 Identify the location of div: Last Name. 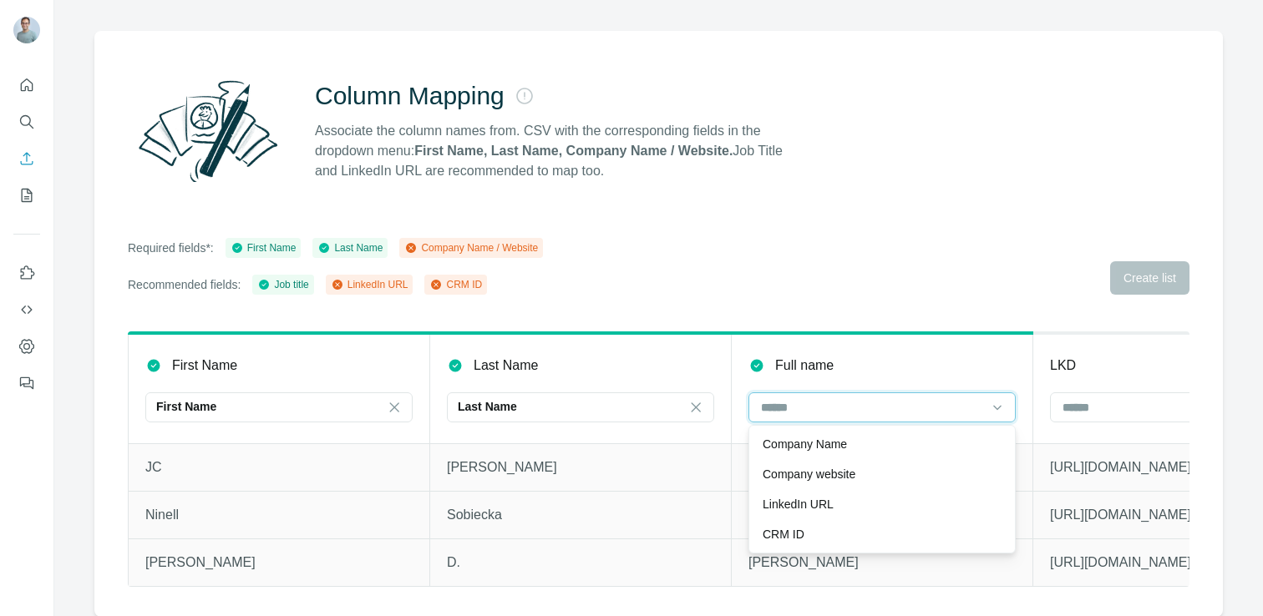
(350, 248).